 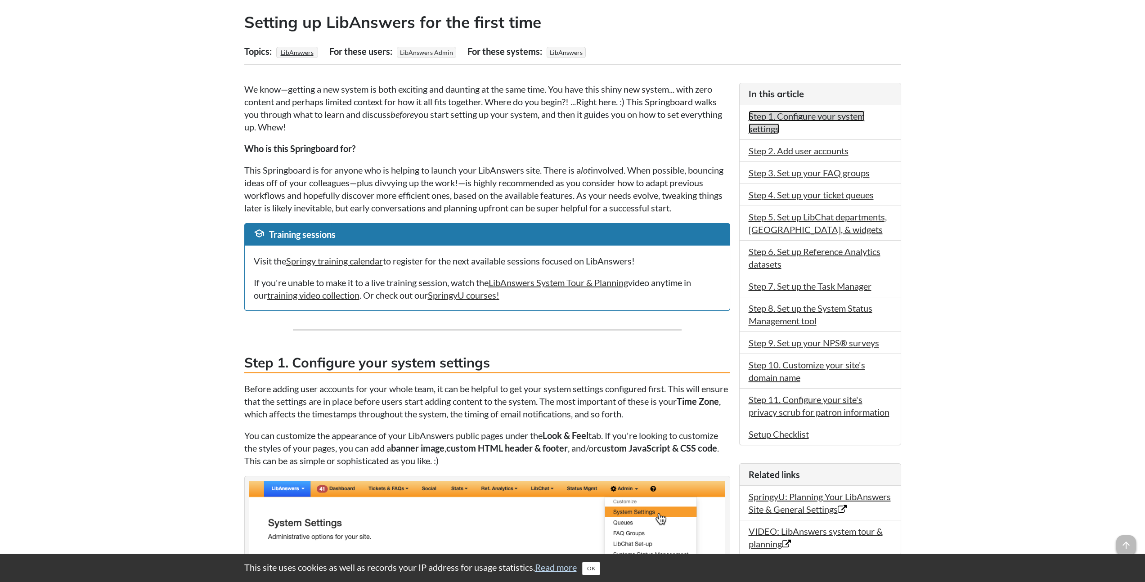 What do you see at coordinates (334, 261) in the screenshot?
I see `a: Springy training calendar` at bounding box center [334, 261].